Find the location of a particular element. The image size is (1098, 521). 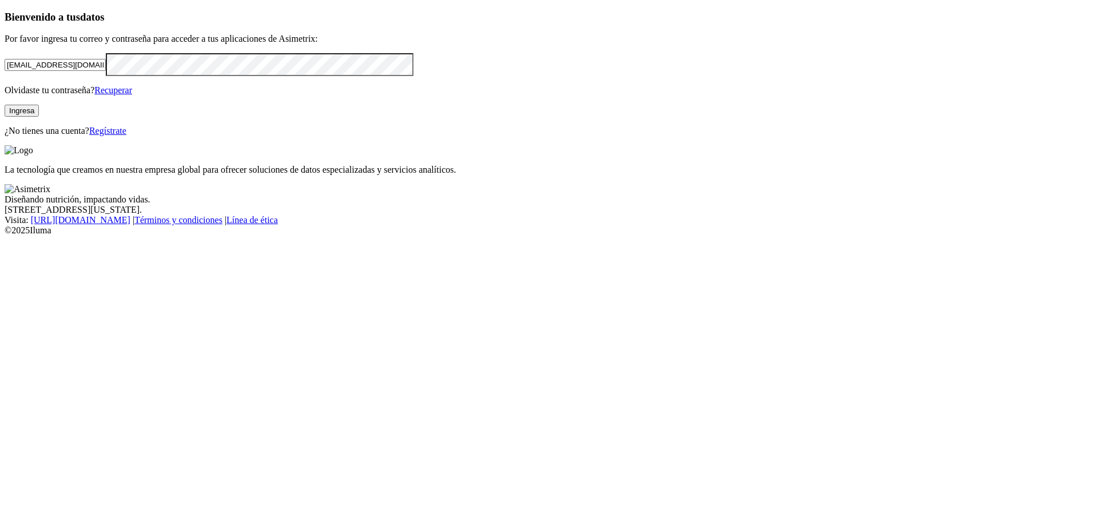

a: Términos y condiciones is located at coordinates (179, 220).